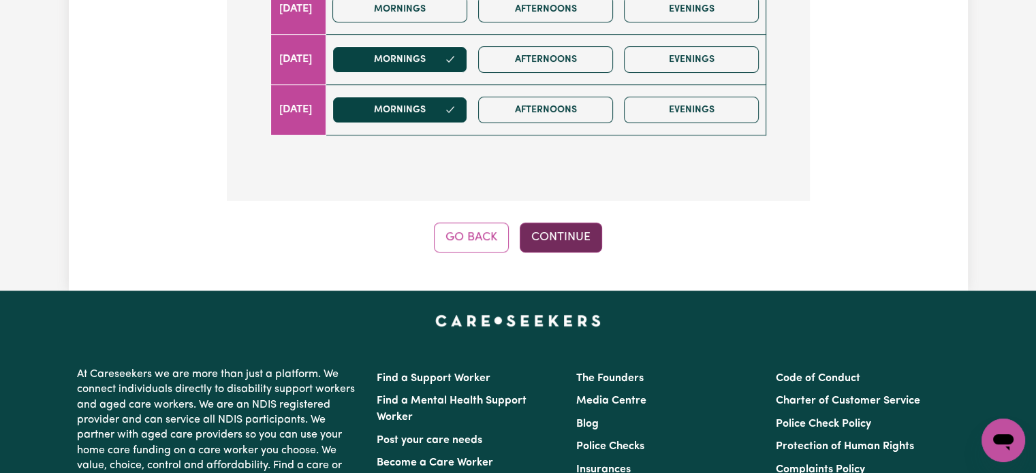 This screenshot has height=473, width=1036. What do you see at coordinates (610, 379) in the screenshot?
I see `a: The Founders` at bounding box center [610, 379].